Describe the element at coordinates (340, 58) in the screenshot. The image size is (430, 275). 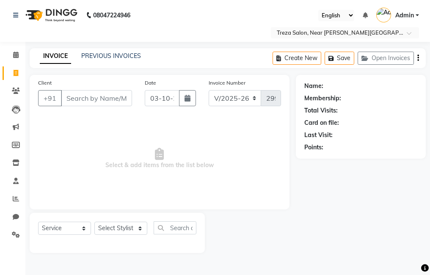
I see `button: Save` at that location.